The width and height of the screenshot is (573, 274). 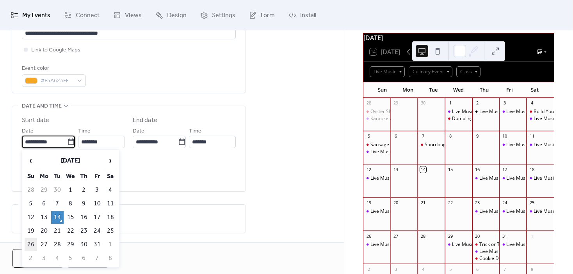 I want to click on td: 10, so click(x=97, y=204).